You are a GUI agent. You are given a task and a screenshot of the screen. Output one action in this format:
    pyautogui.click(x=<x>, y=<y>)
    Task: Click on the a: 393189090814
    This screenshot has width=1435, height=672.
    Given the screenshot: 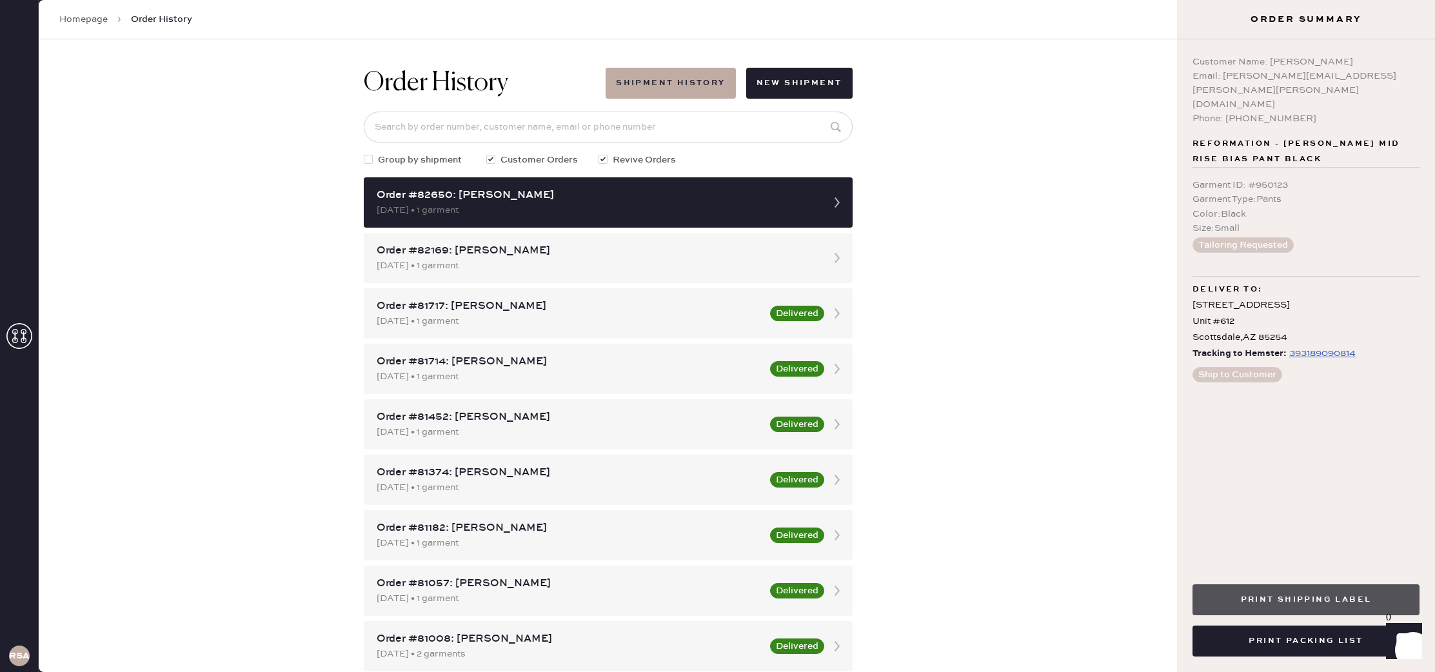 What is the action you would take?
    pyautogui.click(x=1321, y=353)
    